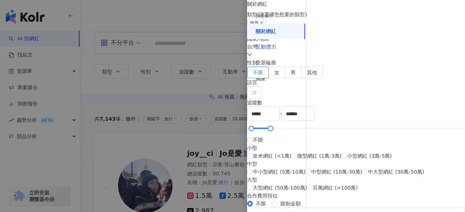 This screenshot has height=212, width=465. Describe the element at coordinates (258, 73) in the screenshot. I see `span: 不限` at that location.